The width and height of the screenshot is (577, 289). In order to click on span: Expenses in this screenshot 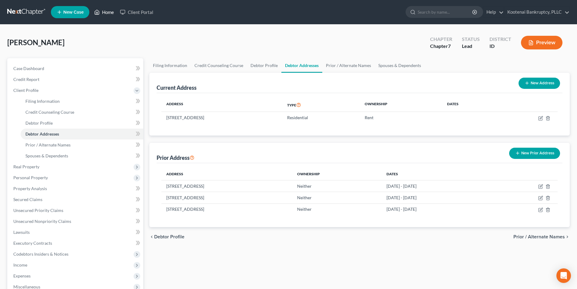, I will do `click(22, 275)`.